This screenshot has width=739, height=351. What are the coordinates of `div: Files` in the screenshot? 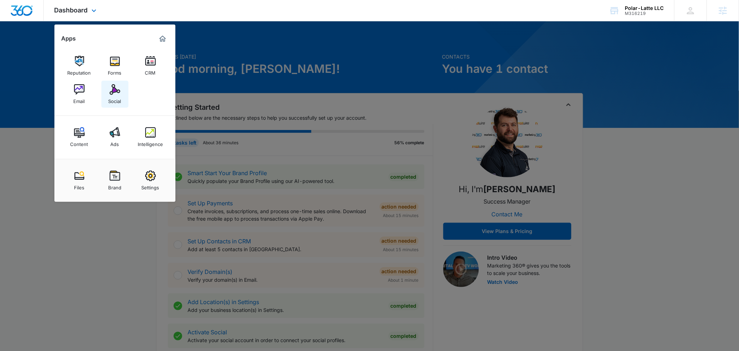 It's located at (79, 186).